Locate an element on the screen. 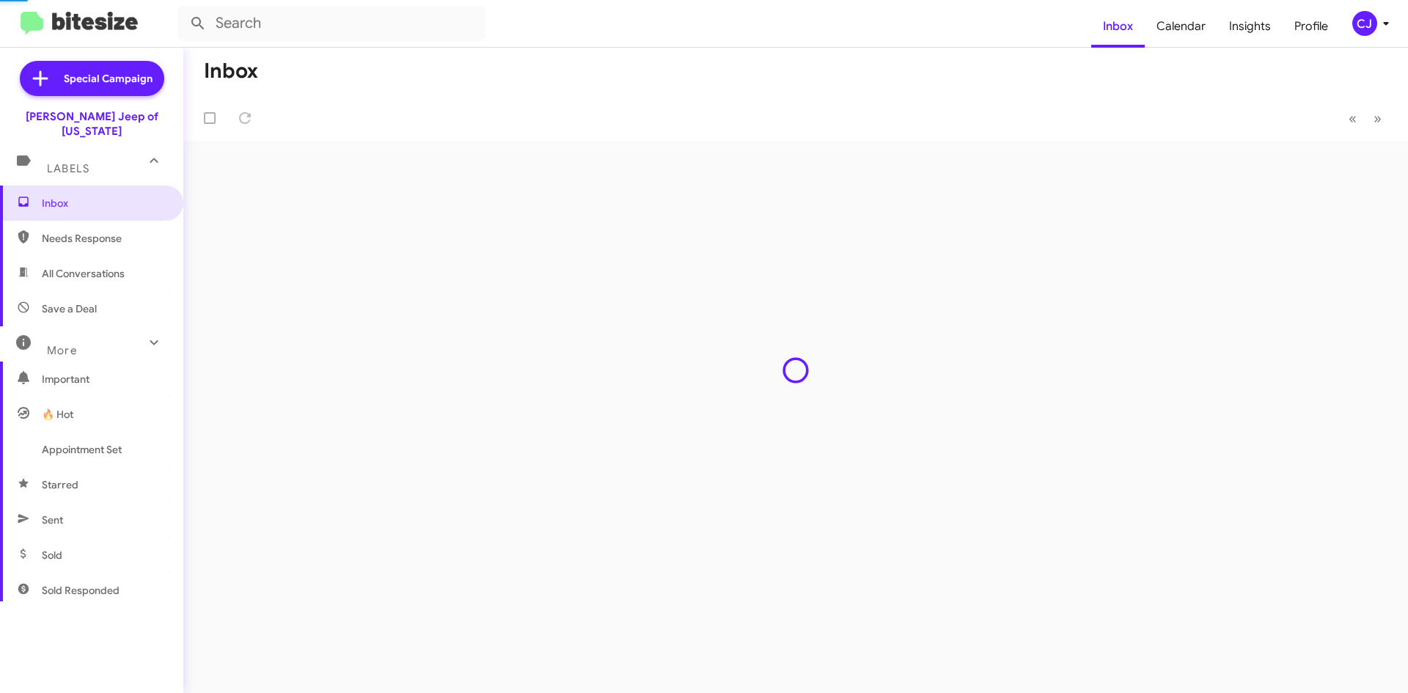  span: Appointment Set is located at coordinates (81, 449).